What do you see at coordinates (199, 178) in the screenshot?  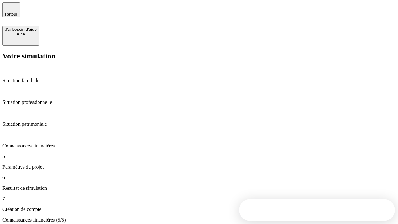 I see `p: 6` at bounding box center [199, 178].